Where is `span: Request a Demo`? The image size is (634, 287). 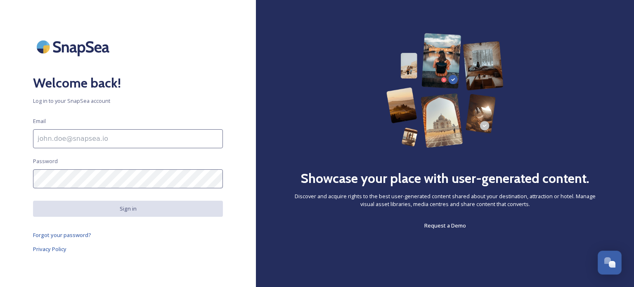
span: Request a Demo is located at coordinates (445, 226).